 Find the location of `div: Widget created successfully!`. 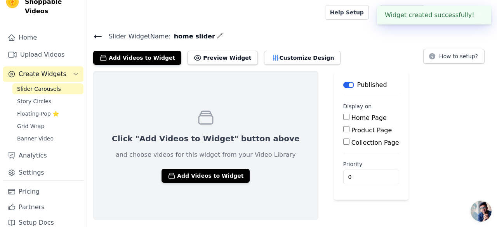

div: Widget created successfully! is located at coordinates (434, 15).